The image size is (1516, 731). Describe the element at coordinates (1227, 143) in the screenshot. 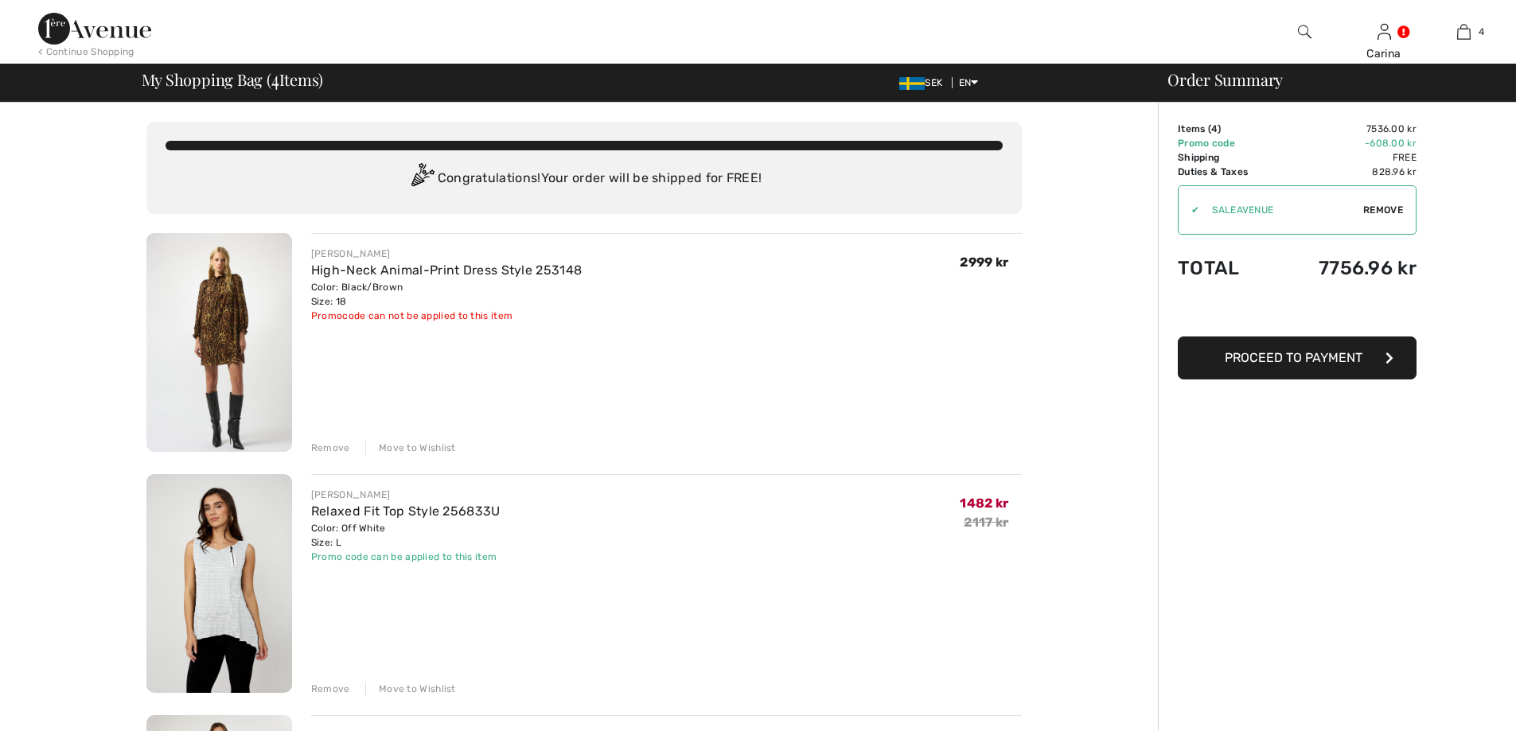

I see `td: Promo code` at that location.